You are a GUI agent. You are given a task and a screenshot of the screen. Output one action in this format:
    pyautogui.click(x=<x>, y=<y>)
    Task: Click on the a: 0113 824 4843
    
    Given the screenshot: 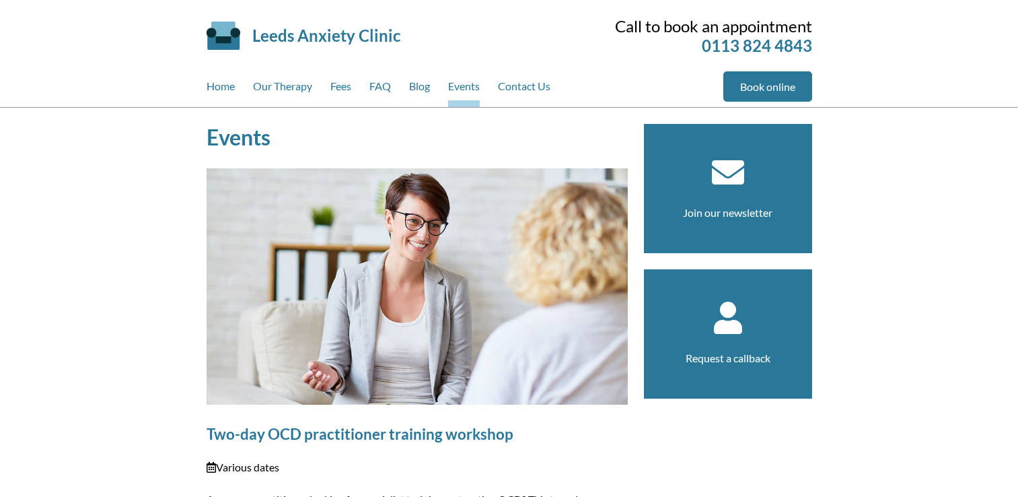 What is the action you would take?
    pyautogui.click(x=757, y=45)
    